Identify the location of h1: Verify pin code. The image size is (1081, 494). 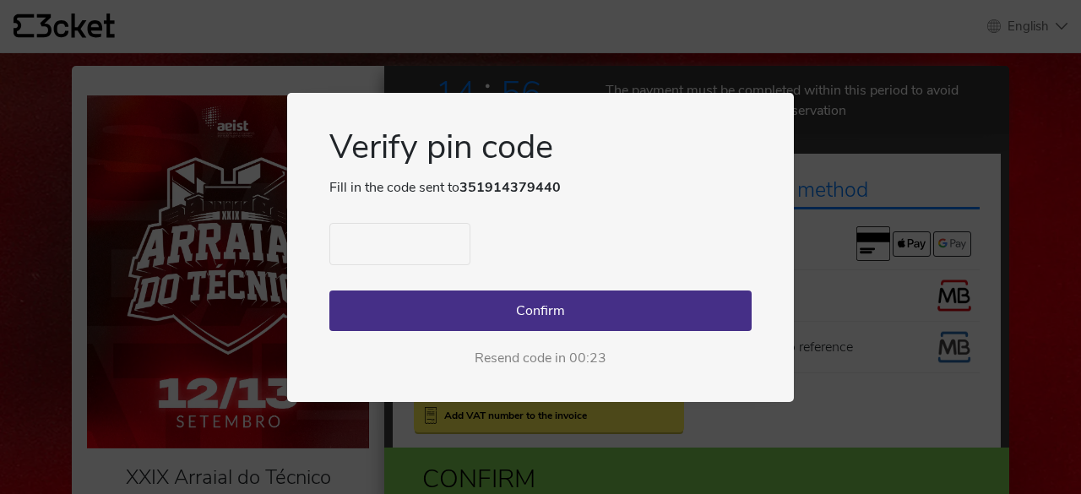
(540, 152).